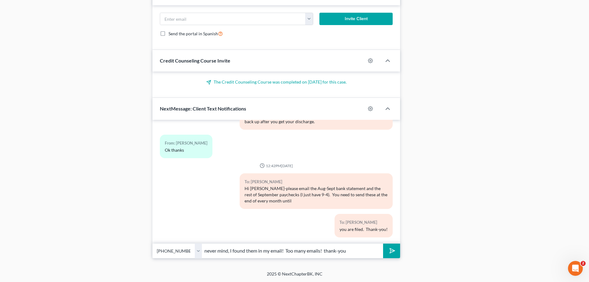  What do you see at coordinates (295, 276) in the screenshot?
I see `div: 2025 © NextChapterBK, INC` at bounding box center [295, 276].